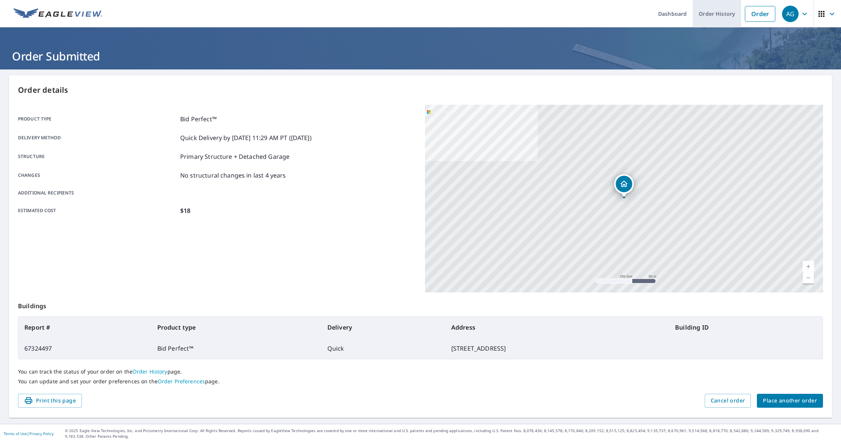 This screenshot has height=443, width=841. What do you see at coordinates (790, 400) in the screenshot?
I see `span: Place another order` at bounding box center [790, 400].